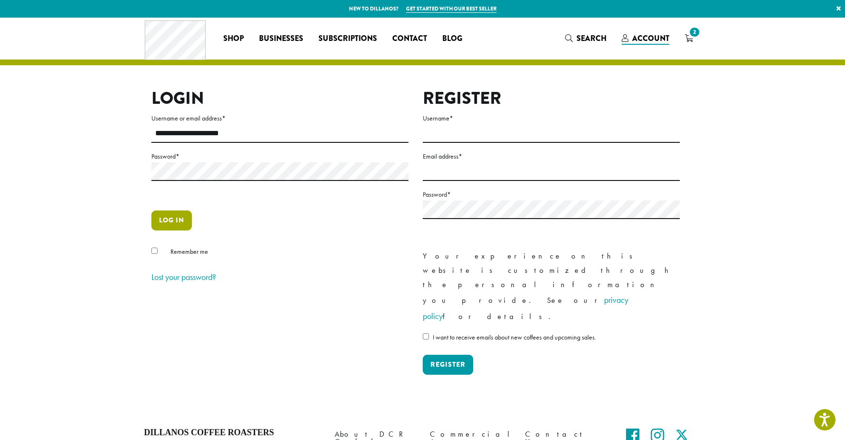 This screenshot has width=845, height=440. I want to click on label: Username, so click(552, 118).